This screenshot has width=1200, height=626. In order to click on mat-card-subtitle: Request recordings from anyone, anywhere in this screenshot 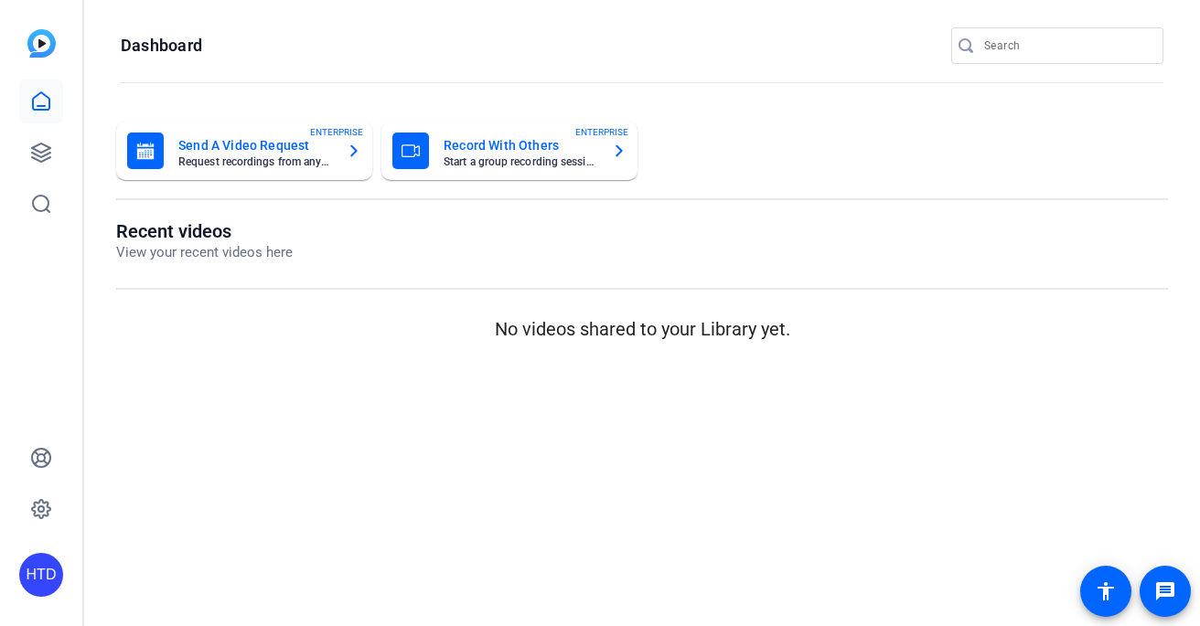, I will do `click(255, 162)`.